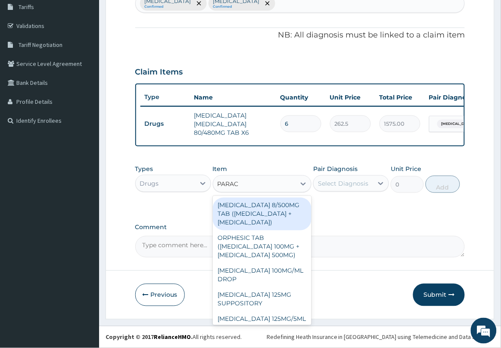 The height and width of the screenshot is (348, 501). What do you see at coordinates (220, 169) in the screenshot?
I see `label: Item` at bounding box center [220, 169].